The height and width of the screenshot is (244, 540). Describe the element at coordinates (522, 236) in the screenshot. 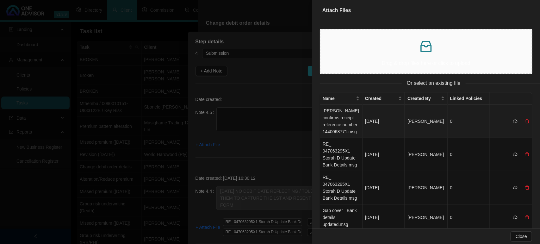

I see `button: Close` at that location.